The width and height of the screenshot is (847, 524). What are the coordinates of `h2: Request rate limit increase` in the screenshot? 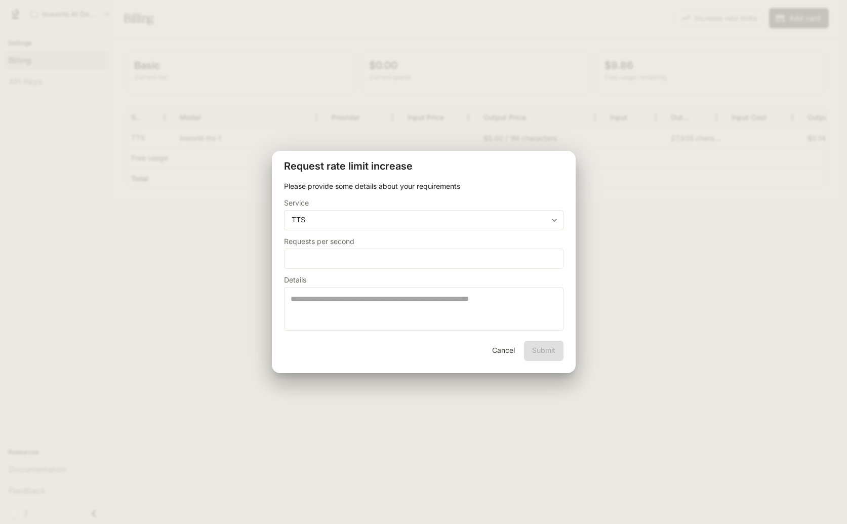 It's located at (424, 166).